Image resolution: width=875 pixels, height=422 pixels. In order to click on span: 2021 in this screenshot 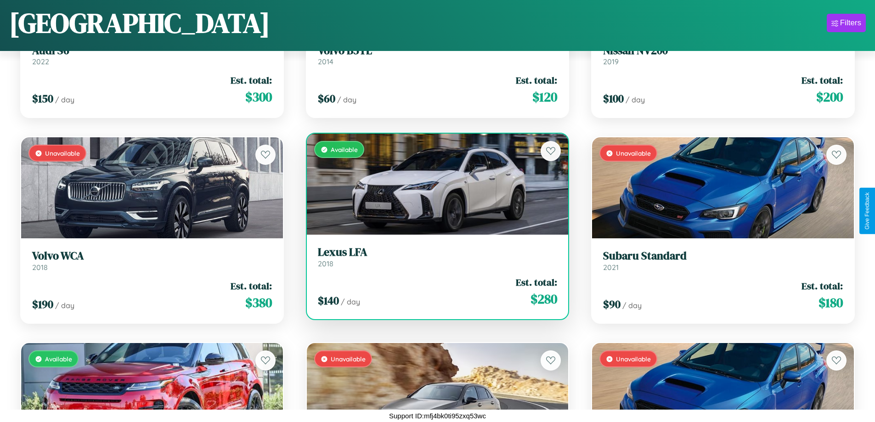, I will do `click(611, 267)`.